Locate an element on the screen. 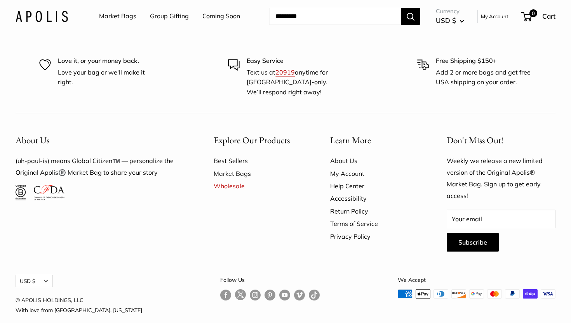 This screenshot has height=323, width=571. p: Follow Us is located at coordinates (270, 280).